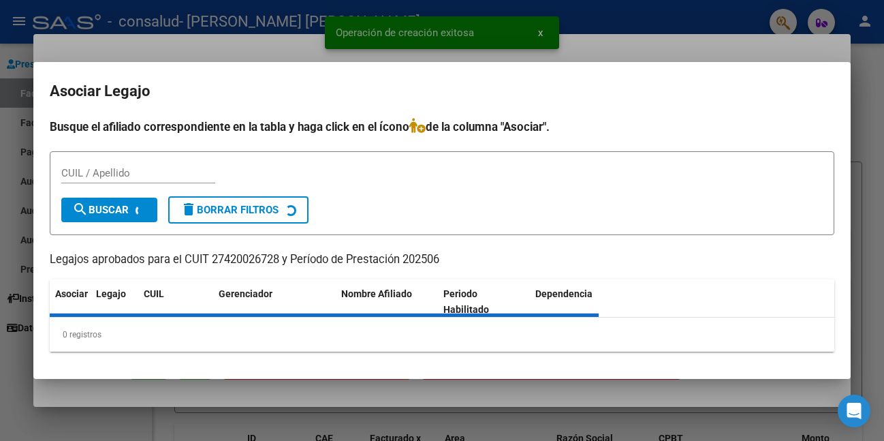  I want to click on div: 0 registros, so click(442, 334).